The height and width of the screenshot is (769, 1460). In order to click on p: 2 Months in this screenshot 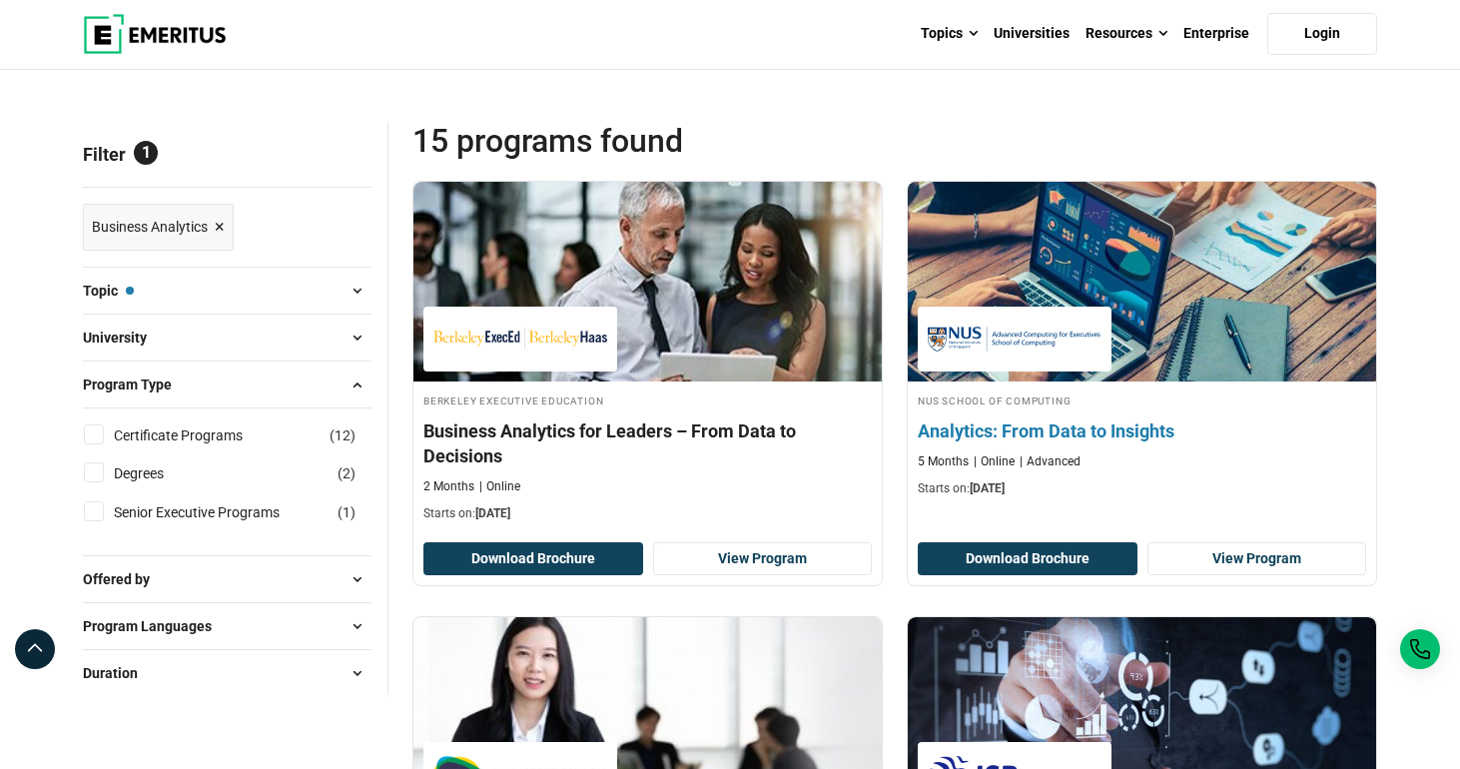, I will do `click(449, 486)`.